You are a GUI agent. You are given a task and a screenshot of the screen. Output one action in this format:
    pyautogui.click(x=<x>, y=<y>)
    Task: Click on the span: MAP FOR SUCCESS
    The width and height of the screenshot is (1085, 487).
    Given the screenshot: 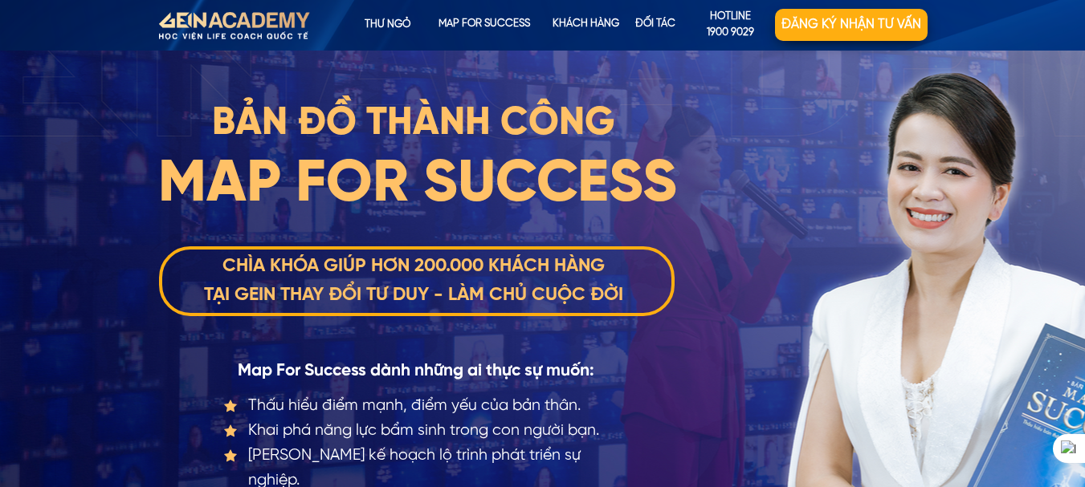 What is the action you would take?
    pyautogui.click(x=417, y=185)
    